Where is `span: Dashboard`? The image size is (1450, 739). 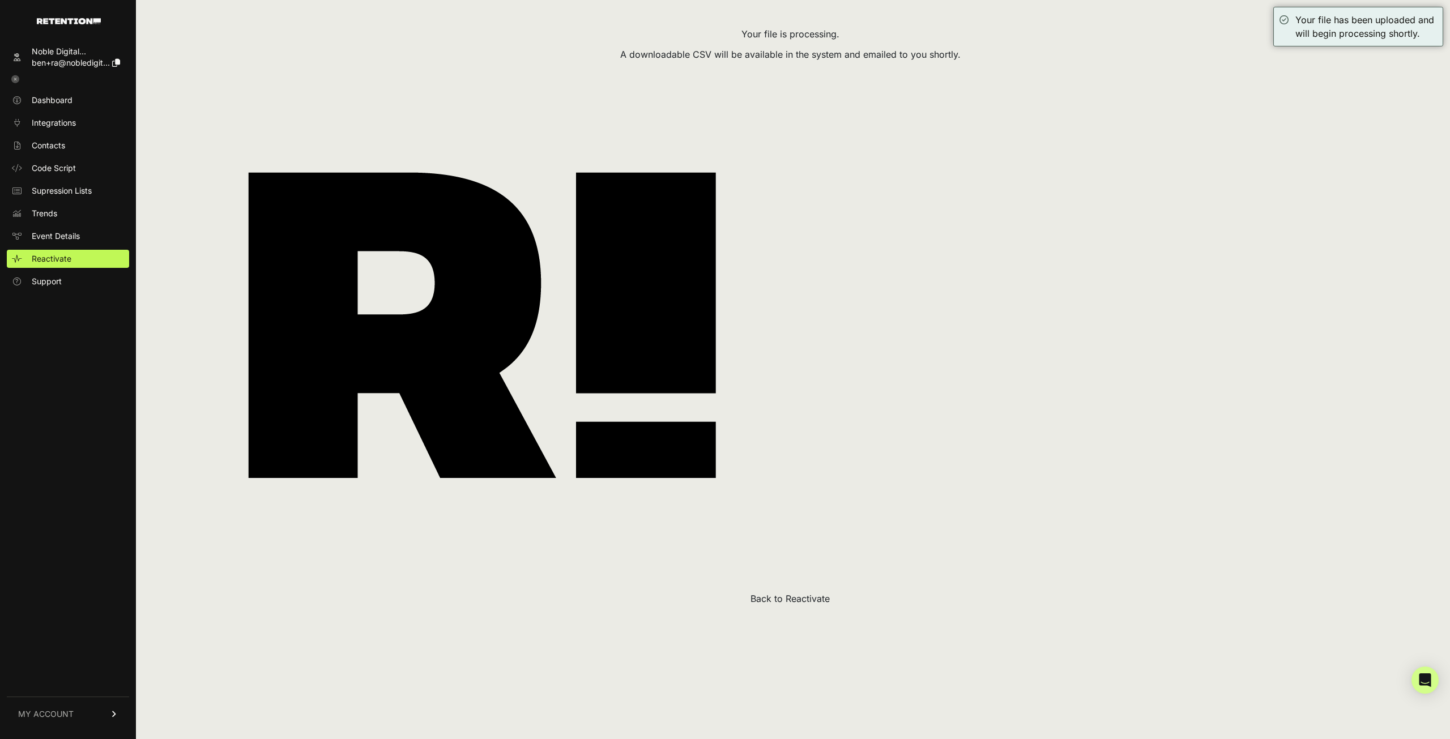
span: Dashboard is located at coordinates (52, 100).